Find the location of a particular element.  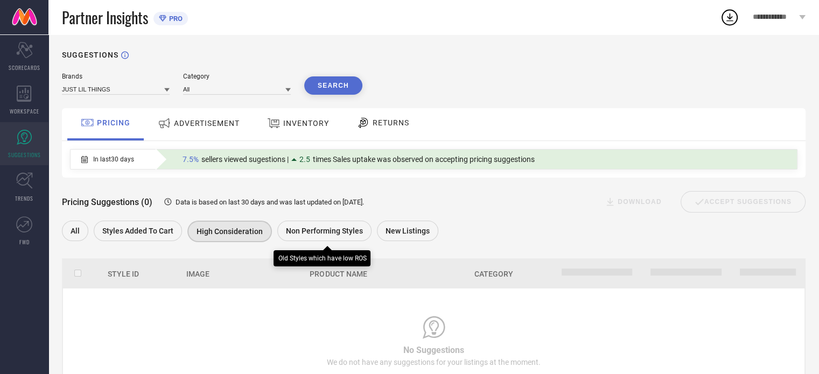

span: PRICING is located at coordinates (114, 123).